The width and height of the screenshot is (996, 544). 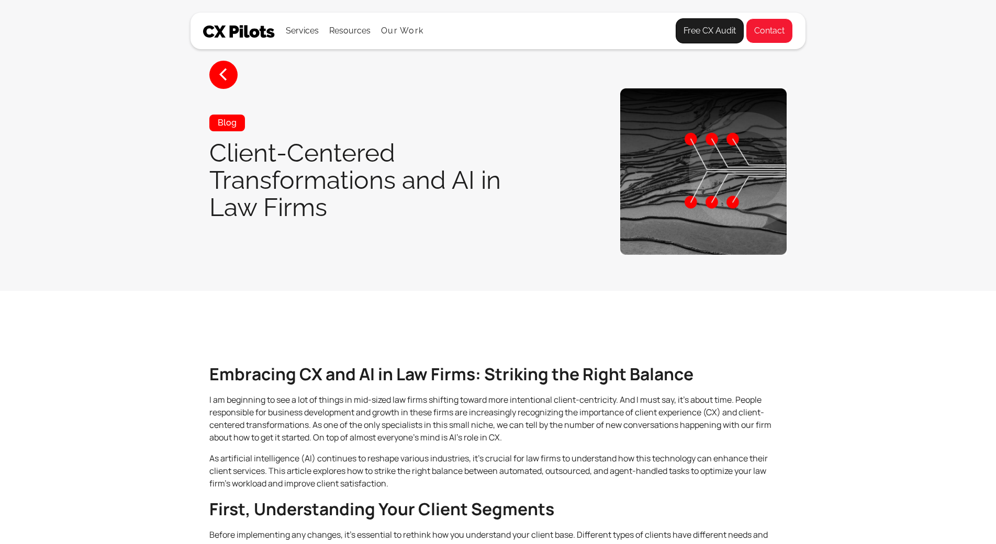 What do you see at coordinates (382, 509) in the screenshot?
I see `strong: First, Understanding Your Client Segments` at bounding box center [382, 509].